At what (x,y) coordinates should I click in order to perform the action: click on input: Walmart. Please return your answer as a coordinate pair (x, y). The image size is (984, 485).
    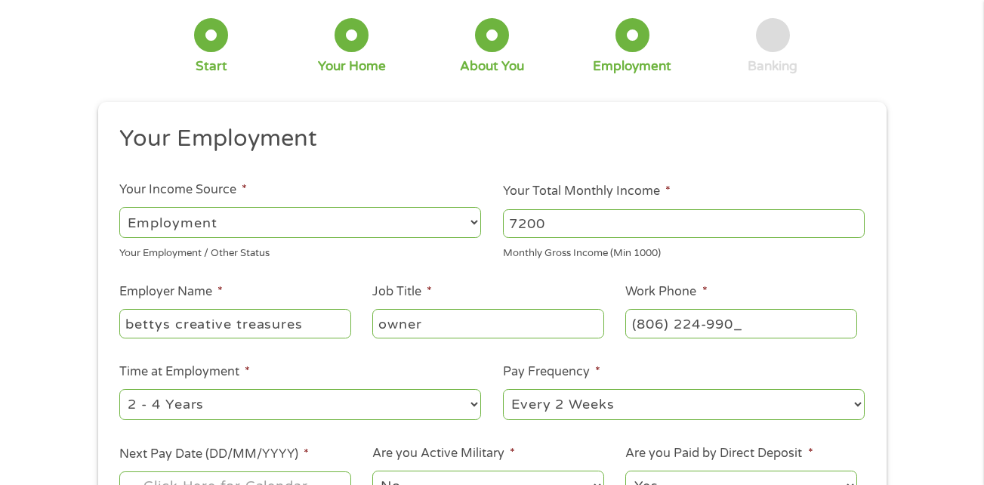
    Looking at the image, I should click on (235, 323).